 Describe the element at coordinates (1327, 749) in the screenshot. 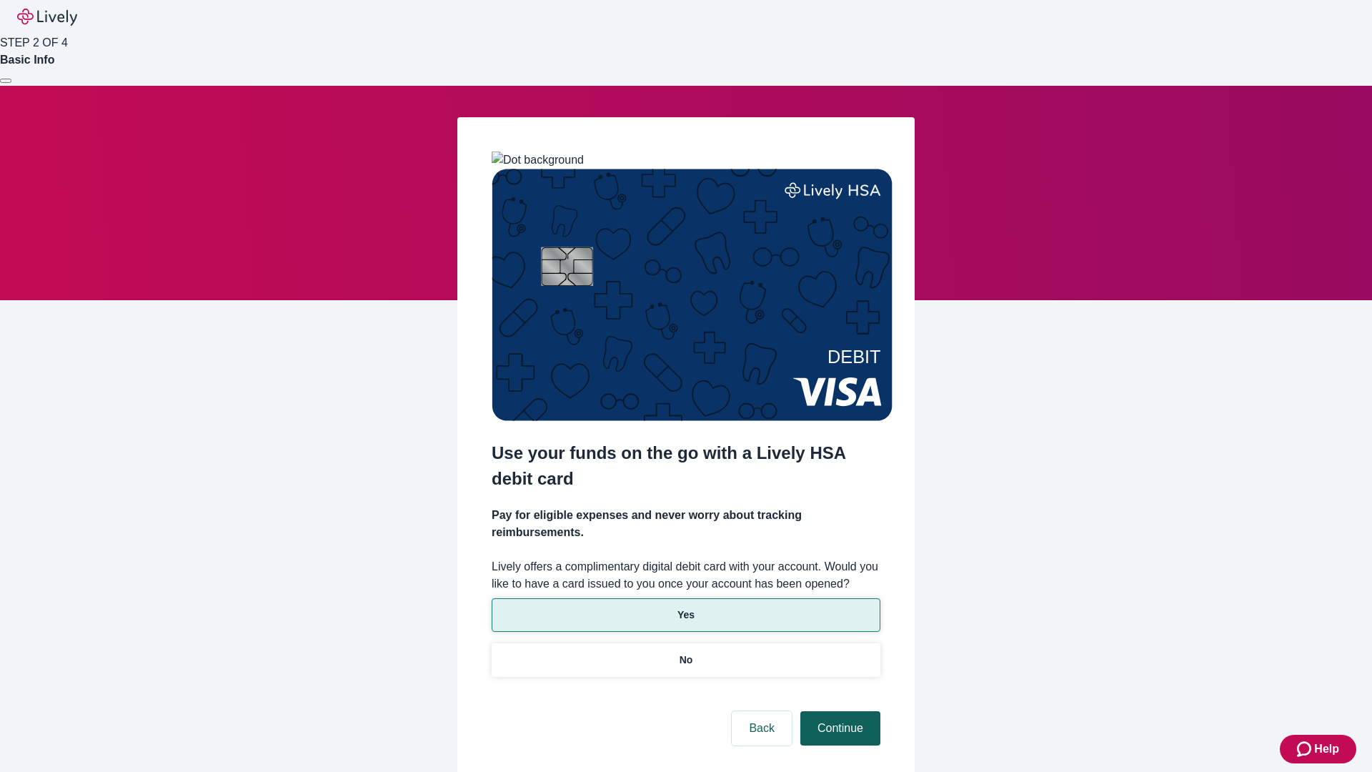

I see `span: Help` at that location.